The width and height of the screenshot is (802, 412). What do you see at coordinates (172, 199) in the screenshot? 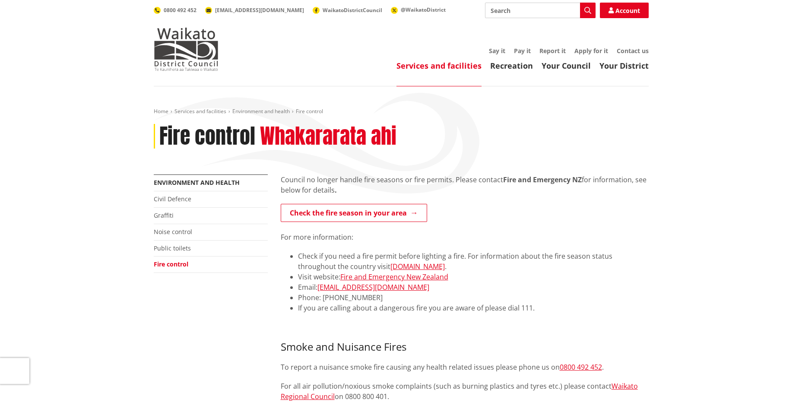
I see `a: Civil Defence` at bounding box center [172, 199].